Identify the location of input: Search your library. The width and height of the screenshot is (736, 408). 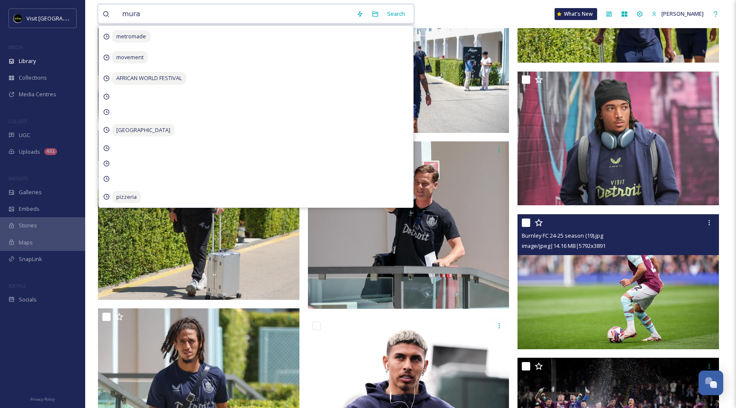
(235, 14).